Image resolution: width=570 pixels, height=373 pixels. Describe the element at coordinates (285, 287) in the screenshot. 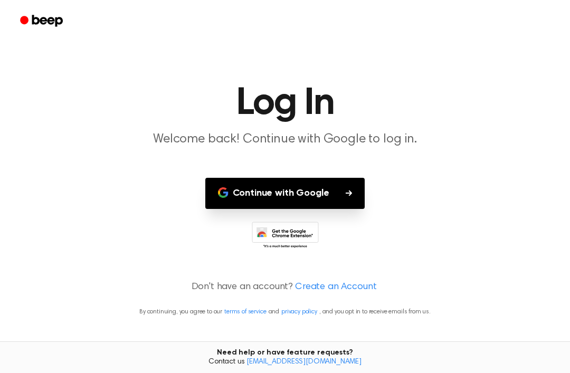

I see `p: Don't have an account?` at that location.